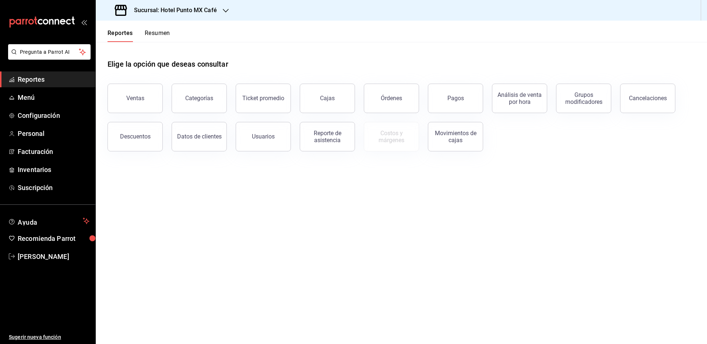  I want to click on button: Cancelaciones, so click(647, 98).